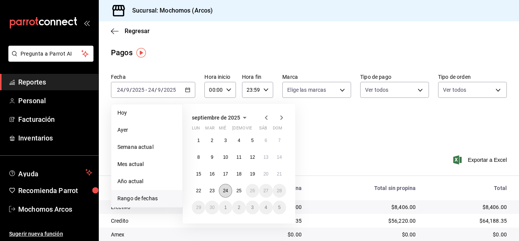 The image size is (519, 241). I want to click on label: Hora inicio, so click(220, 77).